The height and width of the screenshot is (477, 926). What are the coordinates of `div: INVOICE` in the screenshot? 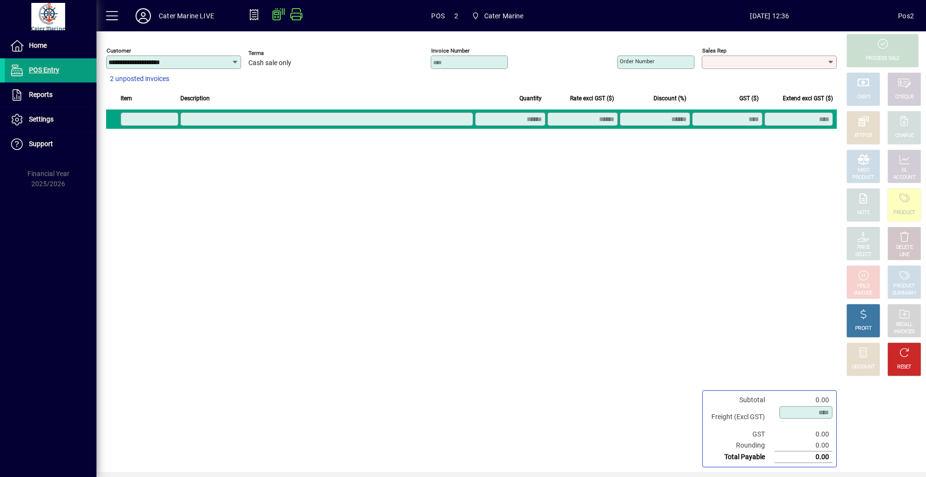 It's located at (863, 293).